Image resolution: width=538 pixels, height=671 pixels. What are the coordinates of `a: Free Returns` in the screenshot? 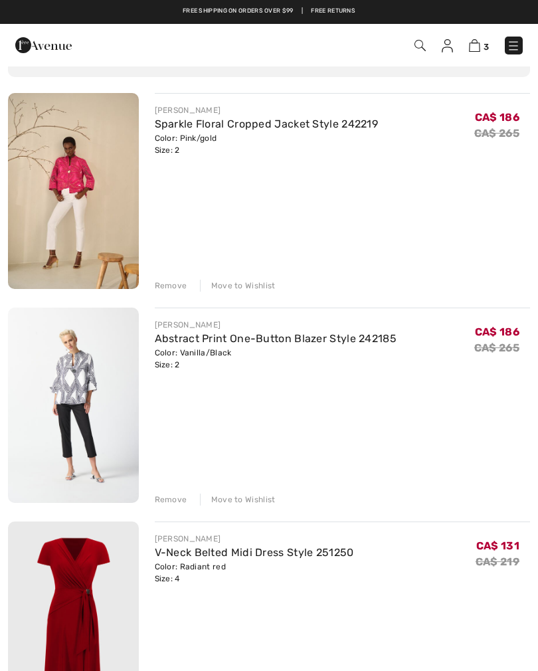 It's located at (333, 11).